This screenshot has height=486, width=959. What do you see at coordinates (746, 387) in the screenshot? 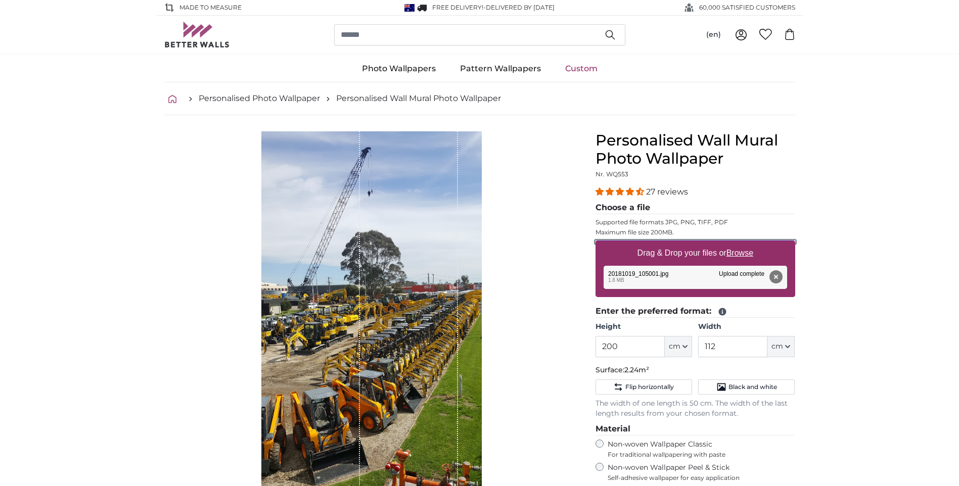
I see `button: Black and white` at bounding box center [746, 387].